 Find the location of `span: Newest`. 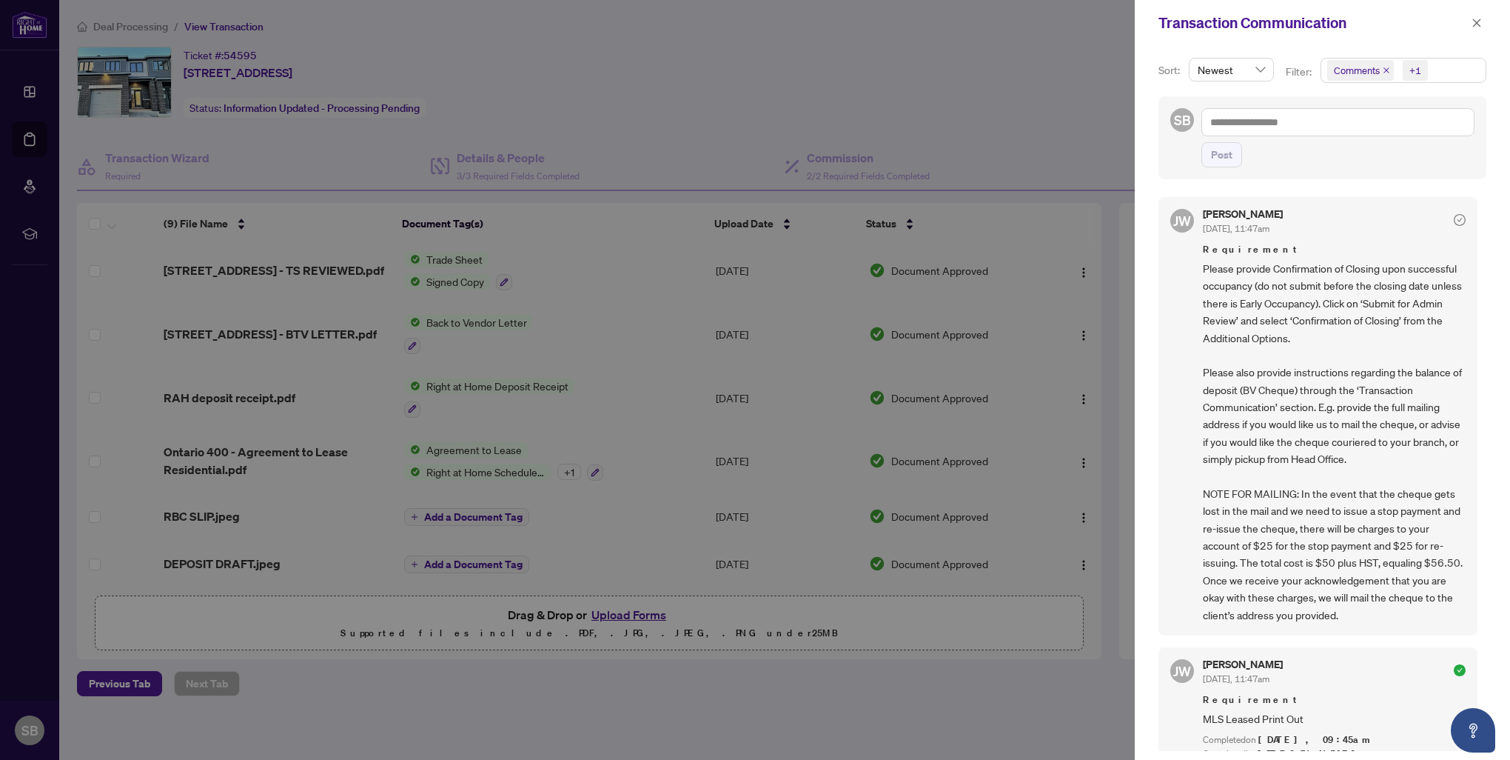

span: Newest is located at coordinates (1231, 70).